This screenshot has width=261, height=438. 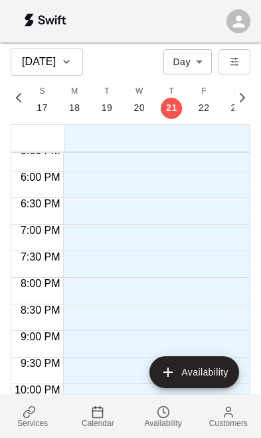 What do you see at coordinates (163, 423) in the screenshot?
I see `span: Availability` at bounding box center [163, 423].